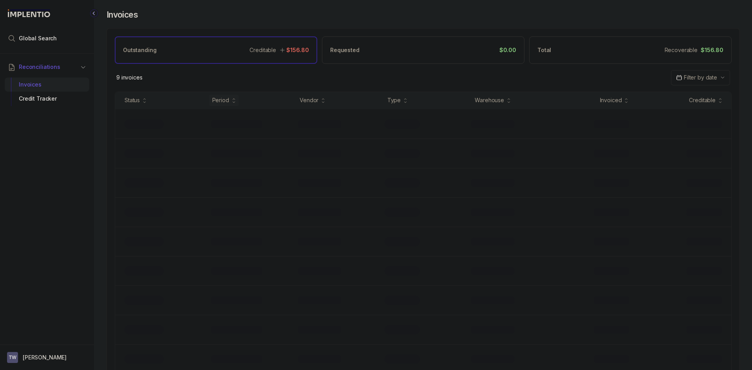 The width and height of the screenshot is (752, 370). What do you see at coordinates (122, 15) in the screenshot?
I see `h4: Invoices` at bounding box center [122, 15].